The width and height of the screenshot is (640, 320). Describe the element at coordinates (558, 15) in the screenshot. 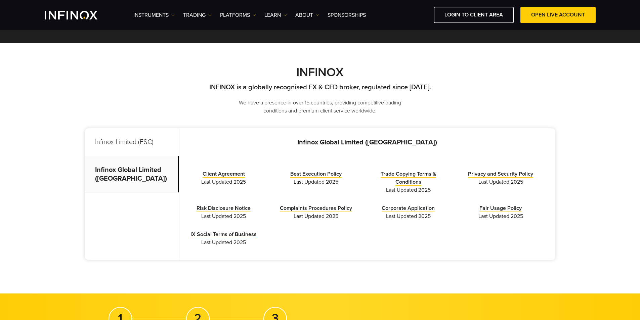

I see `a: OPEN LIVE ACCOUNT` at that location.